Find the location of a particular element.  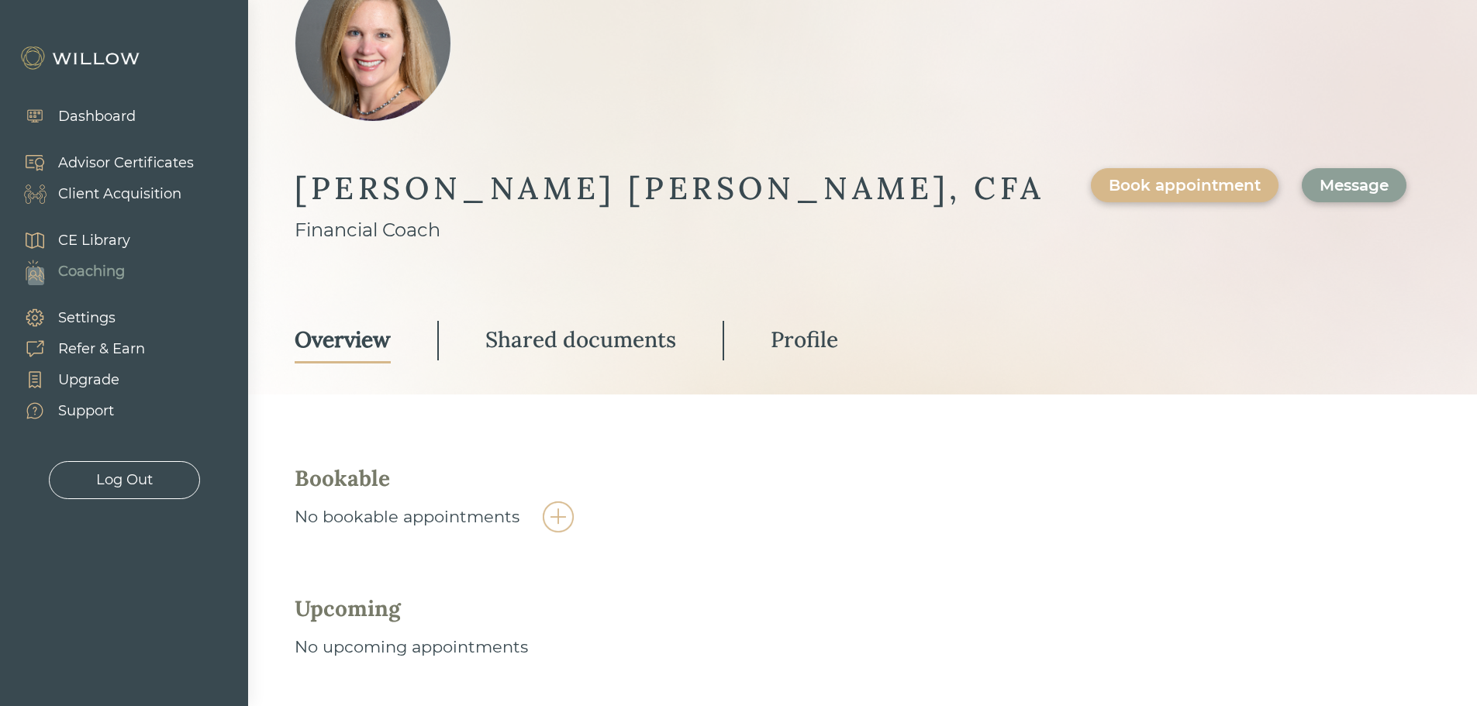

div: Coaching is located at coordinates (92, 271).